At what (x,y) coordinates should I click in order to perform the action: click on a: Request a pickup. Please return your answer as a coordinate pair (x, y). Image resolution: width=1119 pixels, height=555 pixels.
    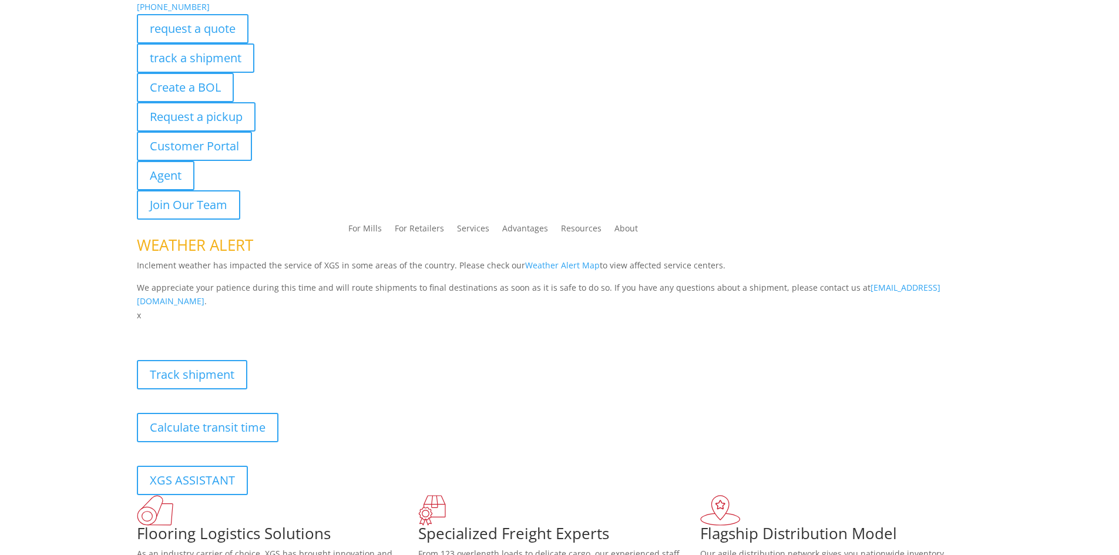
    Looking at the image, I should click on (196, 117).